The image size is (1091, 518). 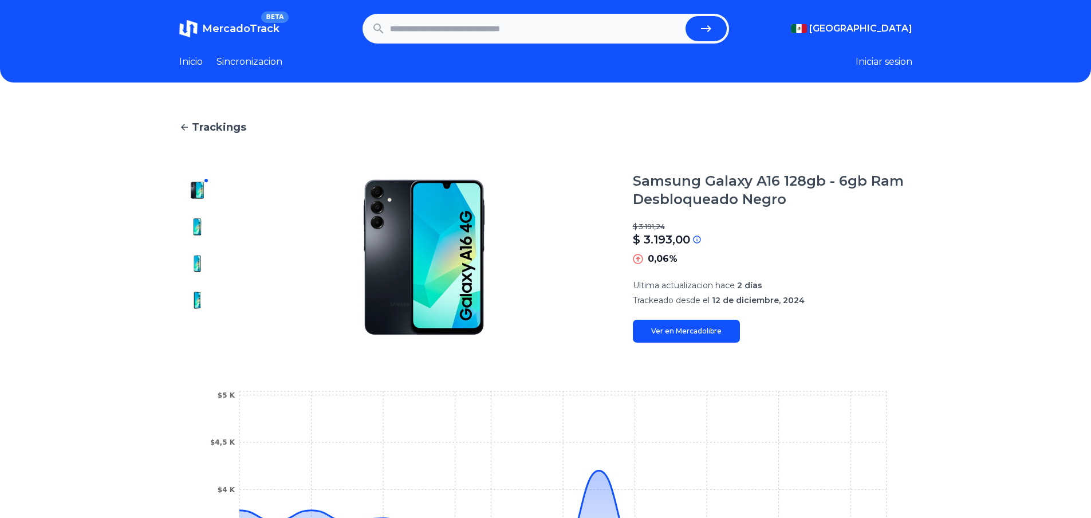 What do you see at coordinates (222, 442) in the screenshot?
I see `tspan: $4,5 K` at bounding box center [222, 442].